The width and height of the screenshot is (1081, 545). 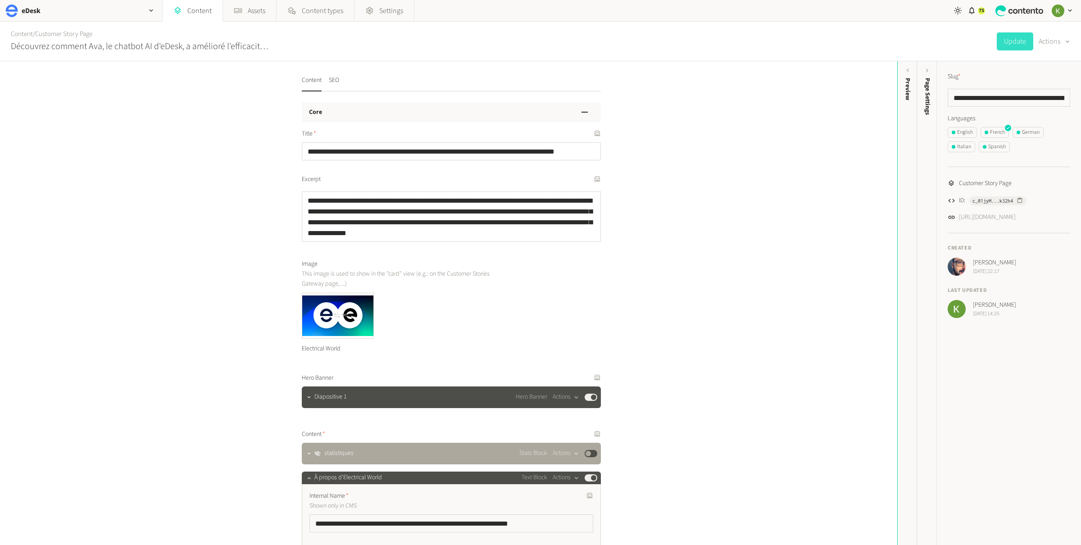 I want to click on span: ID:, so click(x=962, y=200).